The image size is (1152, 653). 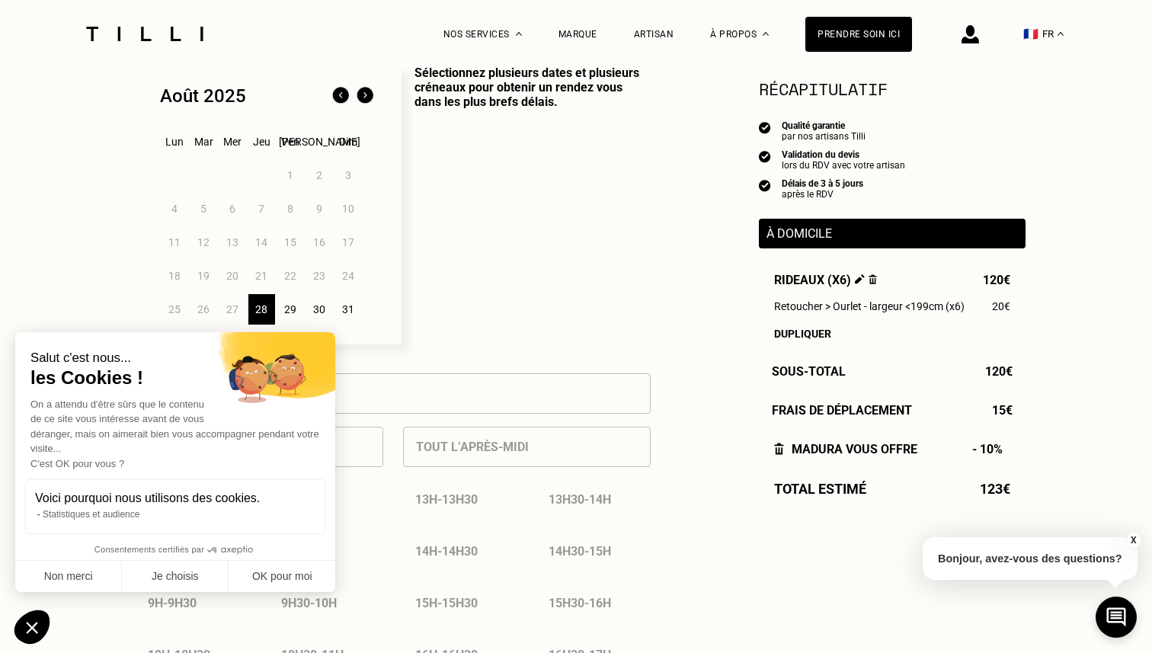 What do you see at coordinates (995, 489) in the screenshot?
I see `span: 123€` at bounding box center [995, 489].